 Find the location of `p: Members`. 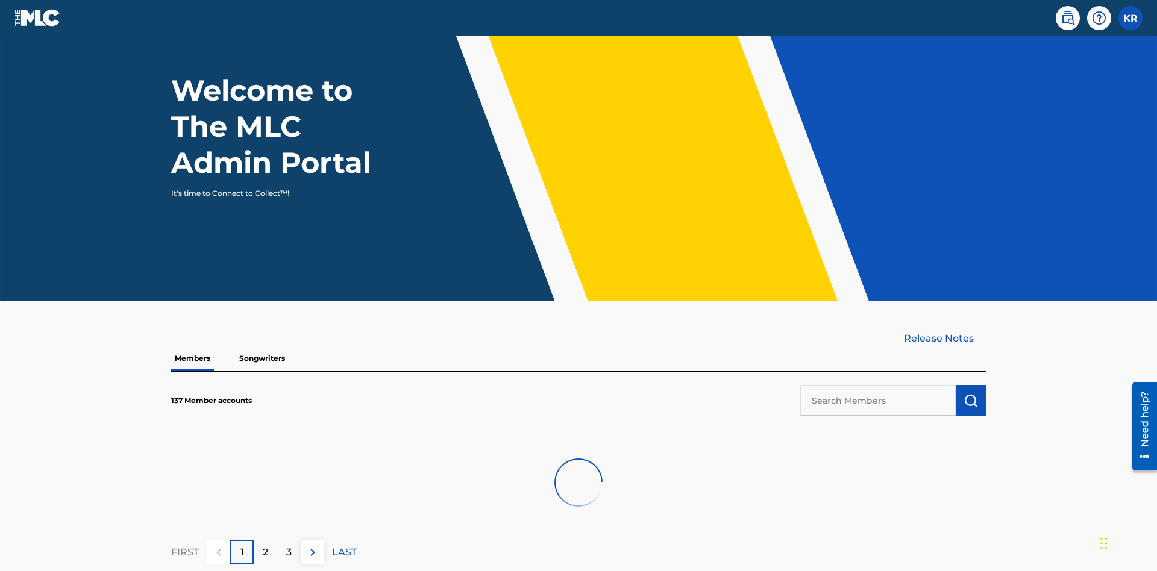

p: Members is located at coordinates (192, 359).